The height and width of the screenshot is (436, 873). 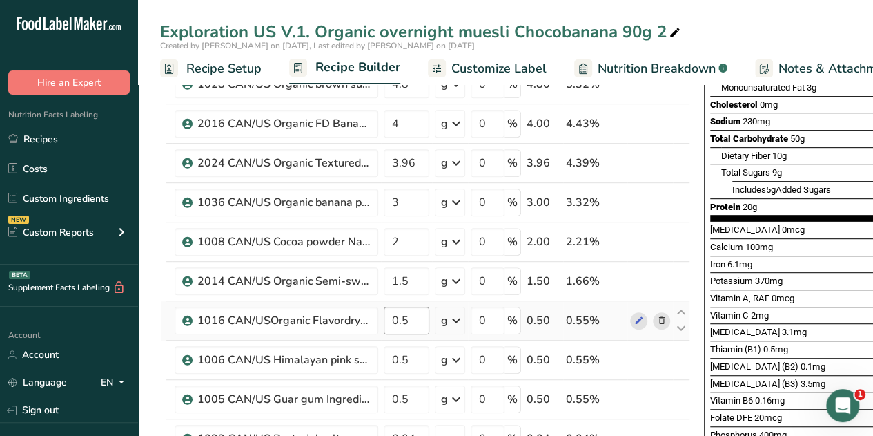 I want to click on div: 1.66%, so click(x=595, y=281).